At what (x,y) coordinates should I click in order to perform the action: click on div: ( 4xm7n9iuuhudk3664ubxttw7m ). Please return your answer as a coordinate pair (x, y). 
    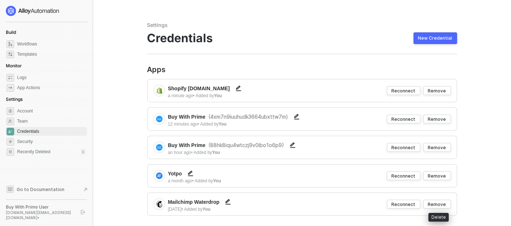
    Looking at the image, I should click on (248, 117).